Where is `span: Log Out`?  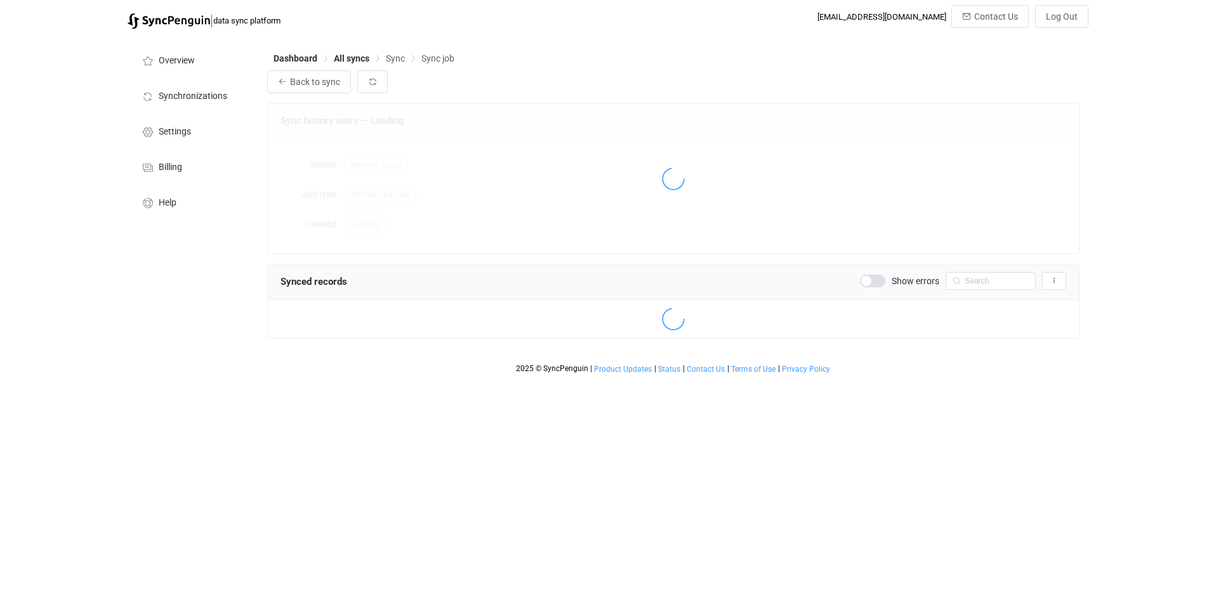 span: Log Out is located at coordinates (1061, 16).